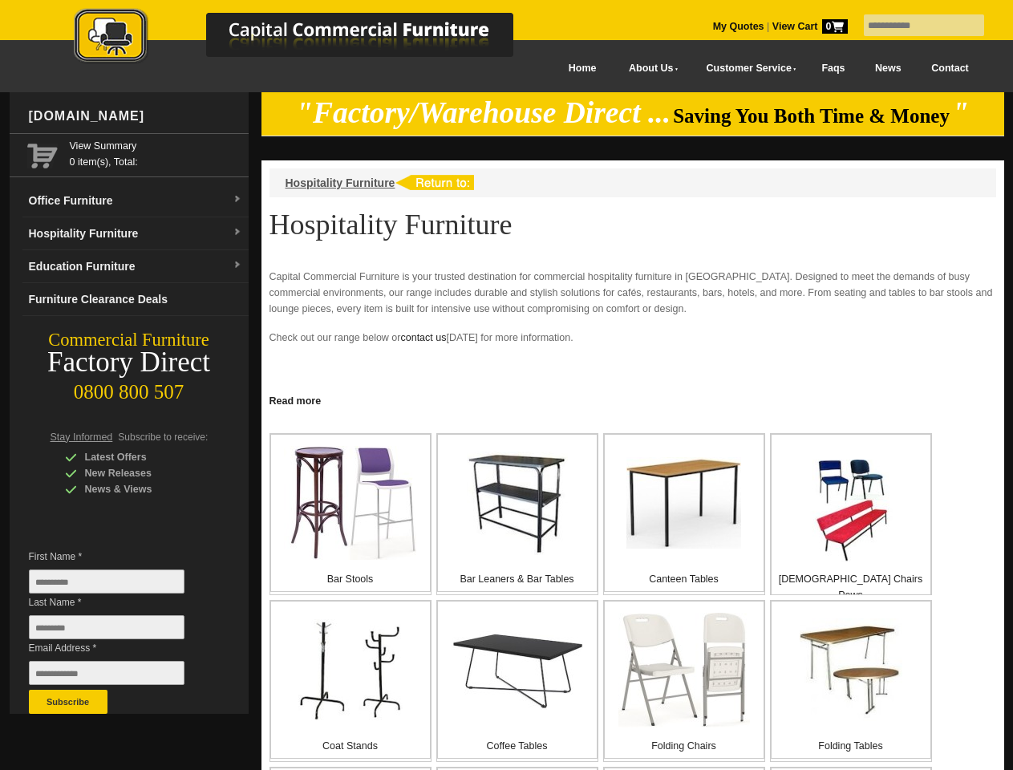 The width and height of the screenshot is (1013, 770). I want to click on a: About Us, so click(650, 68).